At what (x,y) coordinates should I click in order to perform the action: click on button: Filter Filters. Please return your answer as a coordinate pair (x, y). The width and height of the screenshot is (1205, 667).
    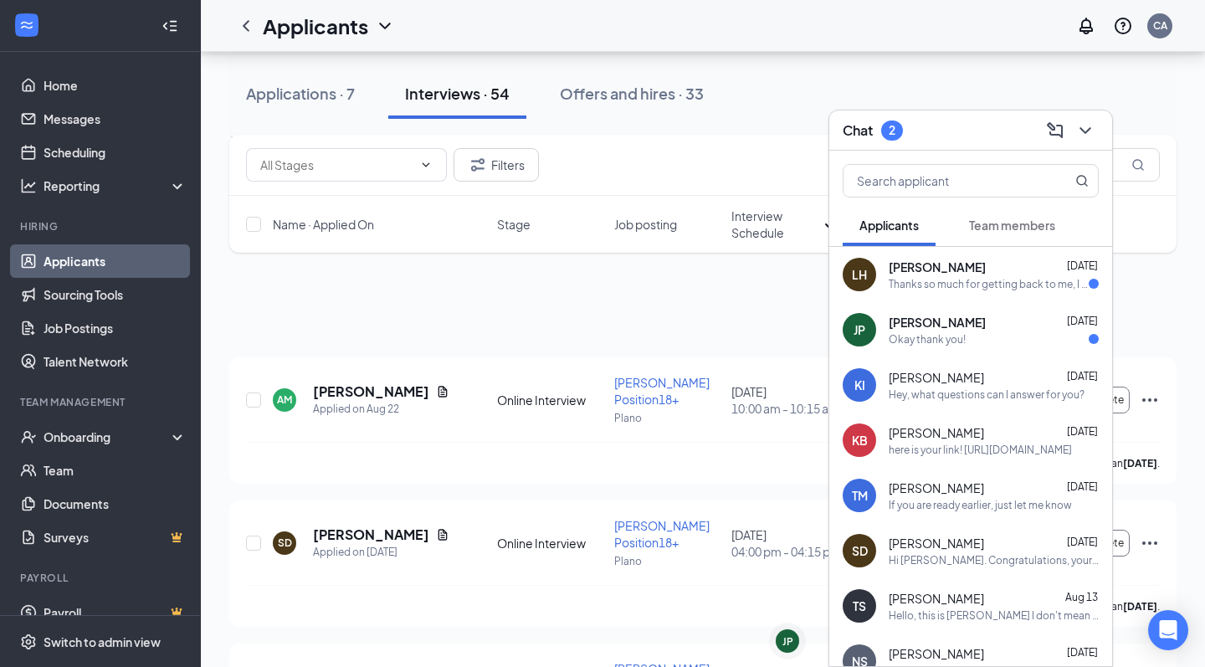
    Looking at the image, I should click on (496, 165).